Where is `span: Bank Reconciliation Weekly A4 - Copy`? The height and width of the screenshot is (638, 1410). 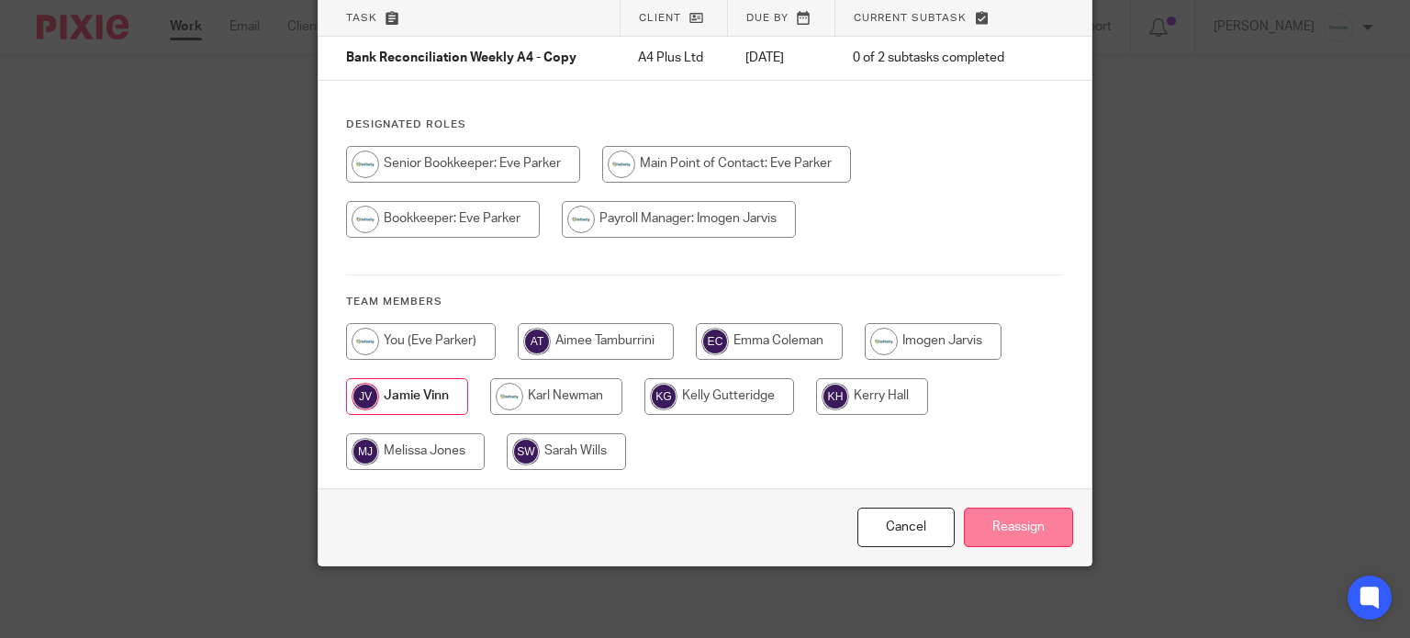
span: Bank Reconciliation Weekly A4 - Copy is located at coordinates (461, 59).